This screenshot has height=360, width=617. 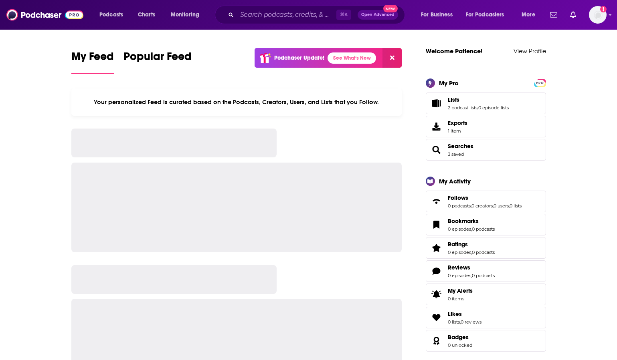 What do you see at coordinates (111, 15) in the screenshot?
I see `span: Podcasts` at bounding box center [111, 15].